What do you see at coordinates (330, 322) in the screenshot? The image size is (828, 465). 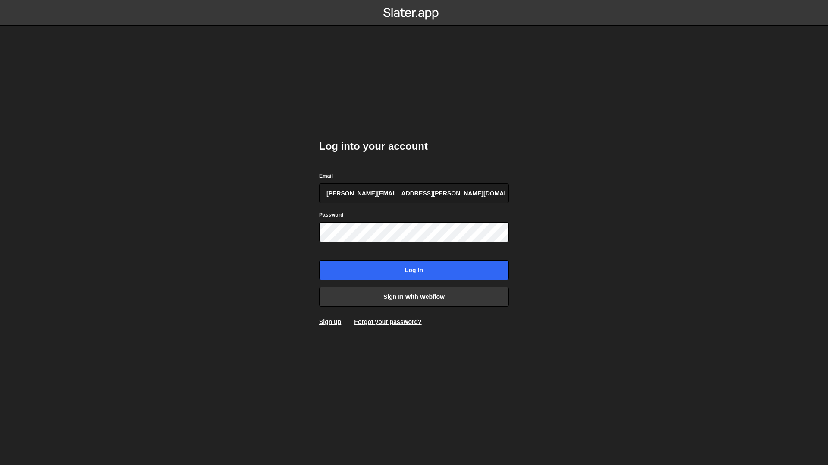 I see `a: Sign up` at bounding box center [330, 322].